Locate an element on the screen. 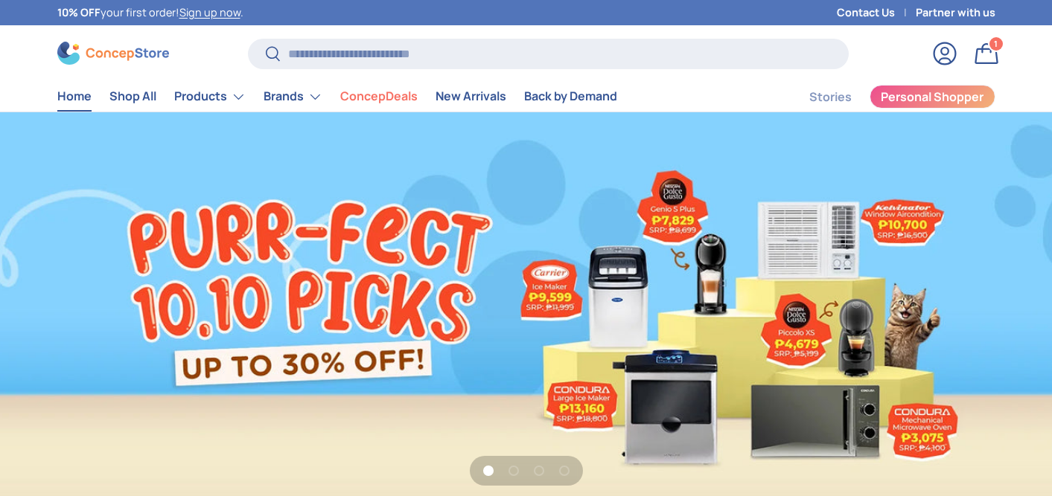 The image size is (1052, 496). a: Products is located at coordinates (210, 97).